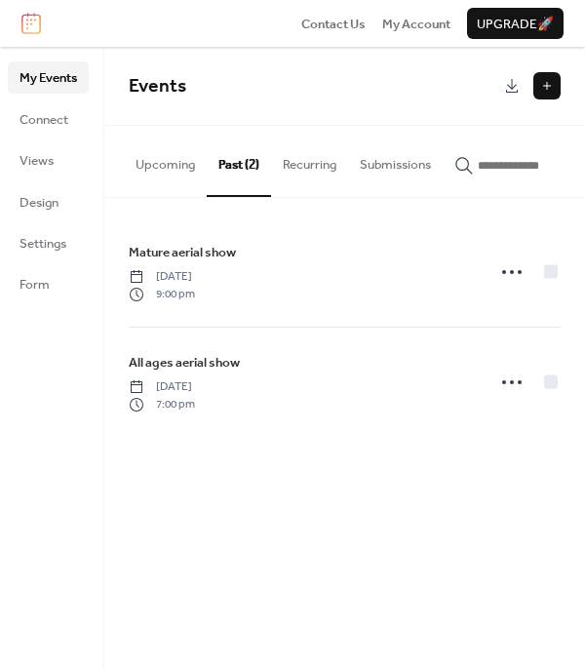 The width and height of the screenshot is (585, 669). Describe the element at coordinates (309, 160) in the screenshot. I see `button: Recurring` at that location.